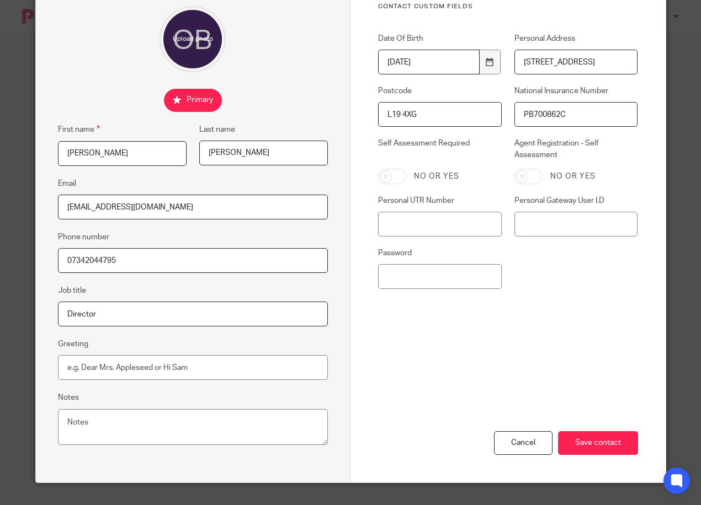  What do you see at coordinates (440, 149) in the screenshot?
I see `label: Self Assessment Required` at bounding box center [440, 149].